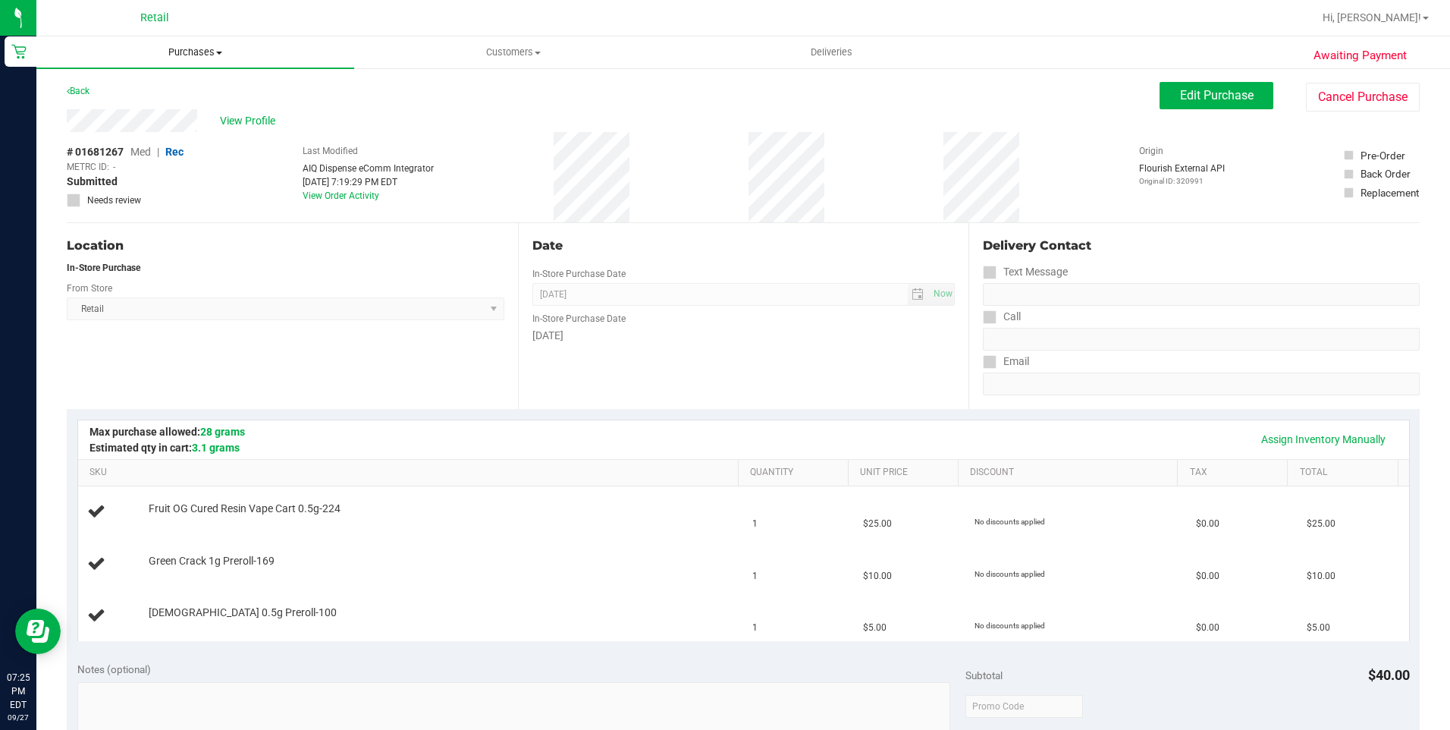 Image resolution: width=1450 pixels, height=730 pixels. What do you see at coordinates (1202, 246) in the screenshot?
I see `div: Delivery Contact` at bounding box center [1202, 246].